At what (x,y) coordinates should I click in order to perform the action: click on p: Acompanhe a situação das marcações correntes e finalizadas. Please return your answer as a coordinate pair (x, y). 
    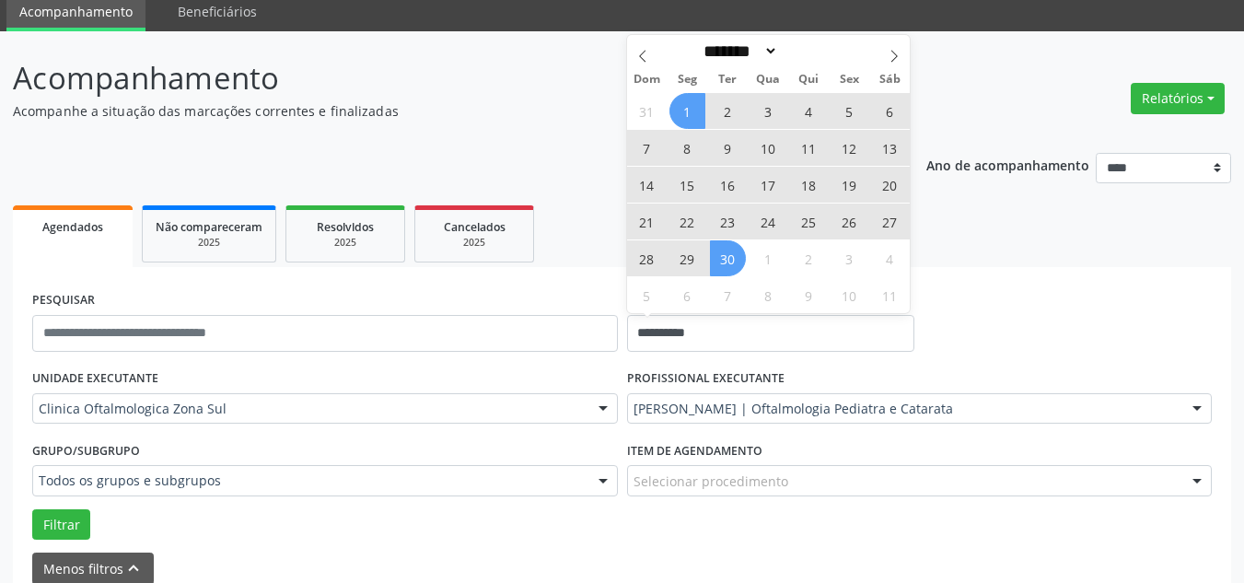
    Looking at the image, I should click on (439, 110).